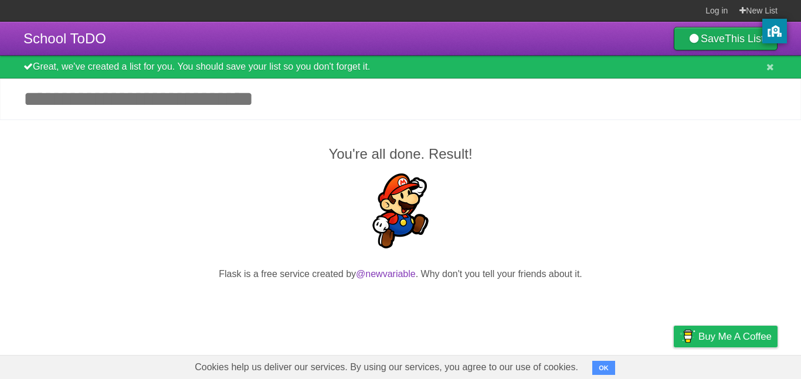  Describe the element at coordinates (400, 211) in the screenshot. I see `img: Super Mario` at that location.